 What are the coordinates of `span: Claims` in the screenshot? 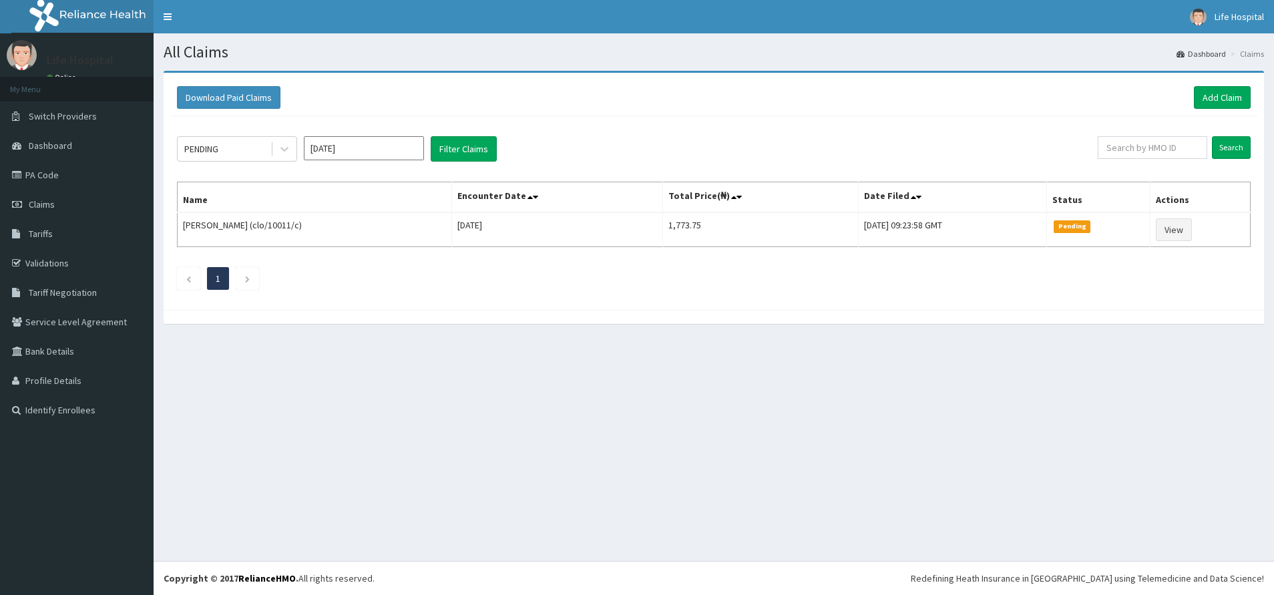 It's located at (41, 204).